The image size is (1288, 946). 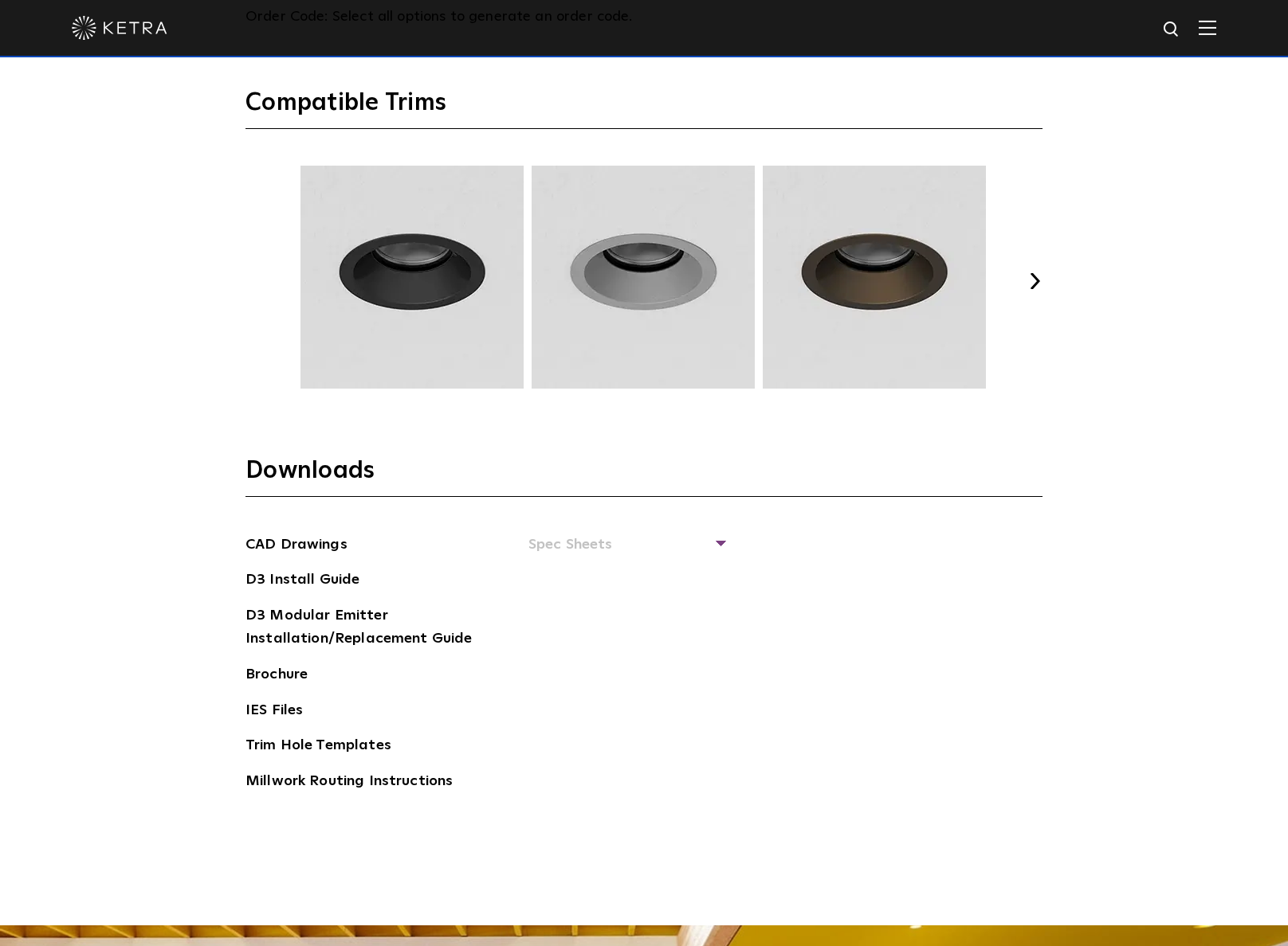 I want to click on a: D3 Install Guide, so click(x=302, y=581).